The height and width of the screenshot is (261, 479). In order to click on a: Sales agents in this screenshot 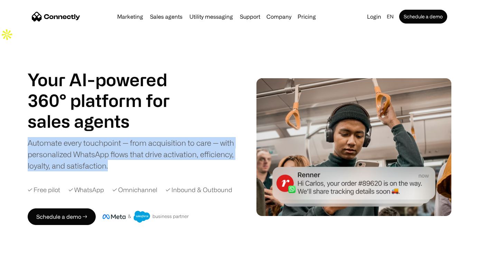, I will do `click(166, 17)`.